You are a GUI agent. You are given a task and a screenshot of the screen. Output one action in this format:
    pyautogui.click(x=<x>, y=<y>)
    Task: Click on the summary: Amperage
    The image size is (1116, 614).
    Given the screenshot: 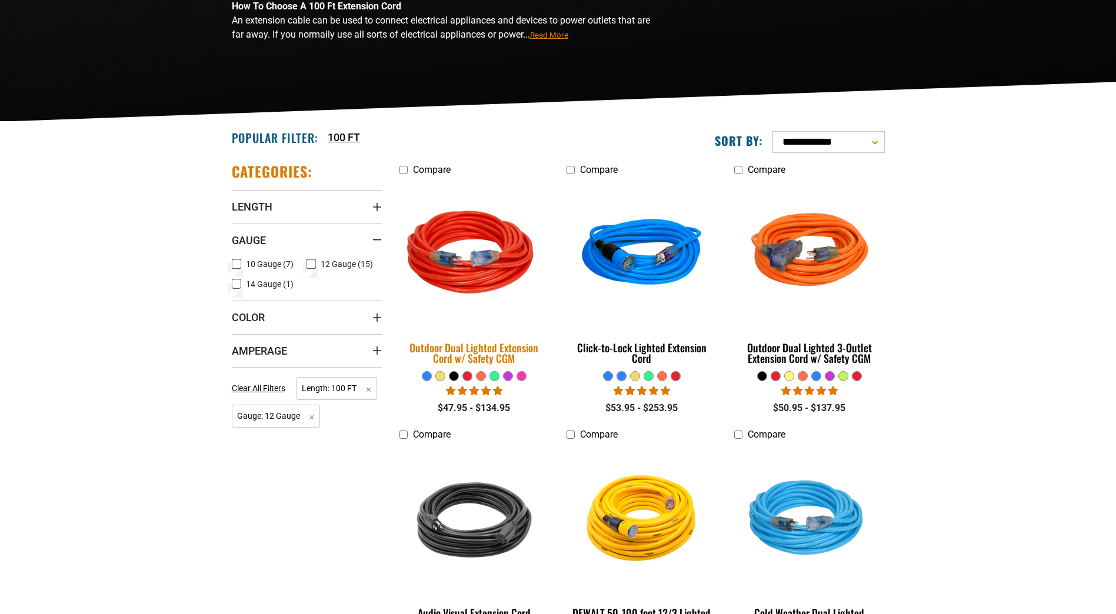 What is the action you would take?
    pyautogui.click(x=307, y=351)
    